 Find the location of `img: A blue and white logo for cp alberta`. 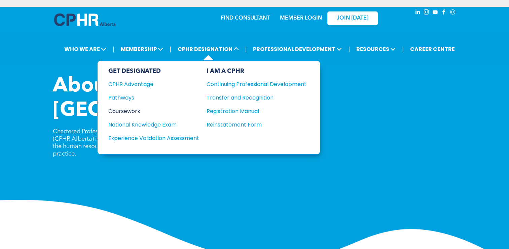

img: A blue and white logo for cp alberta is located at coordinates (85, 20).